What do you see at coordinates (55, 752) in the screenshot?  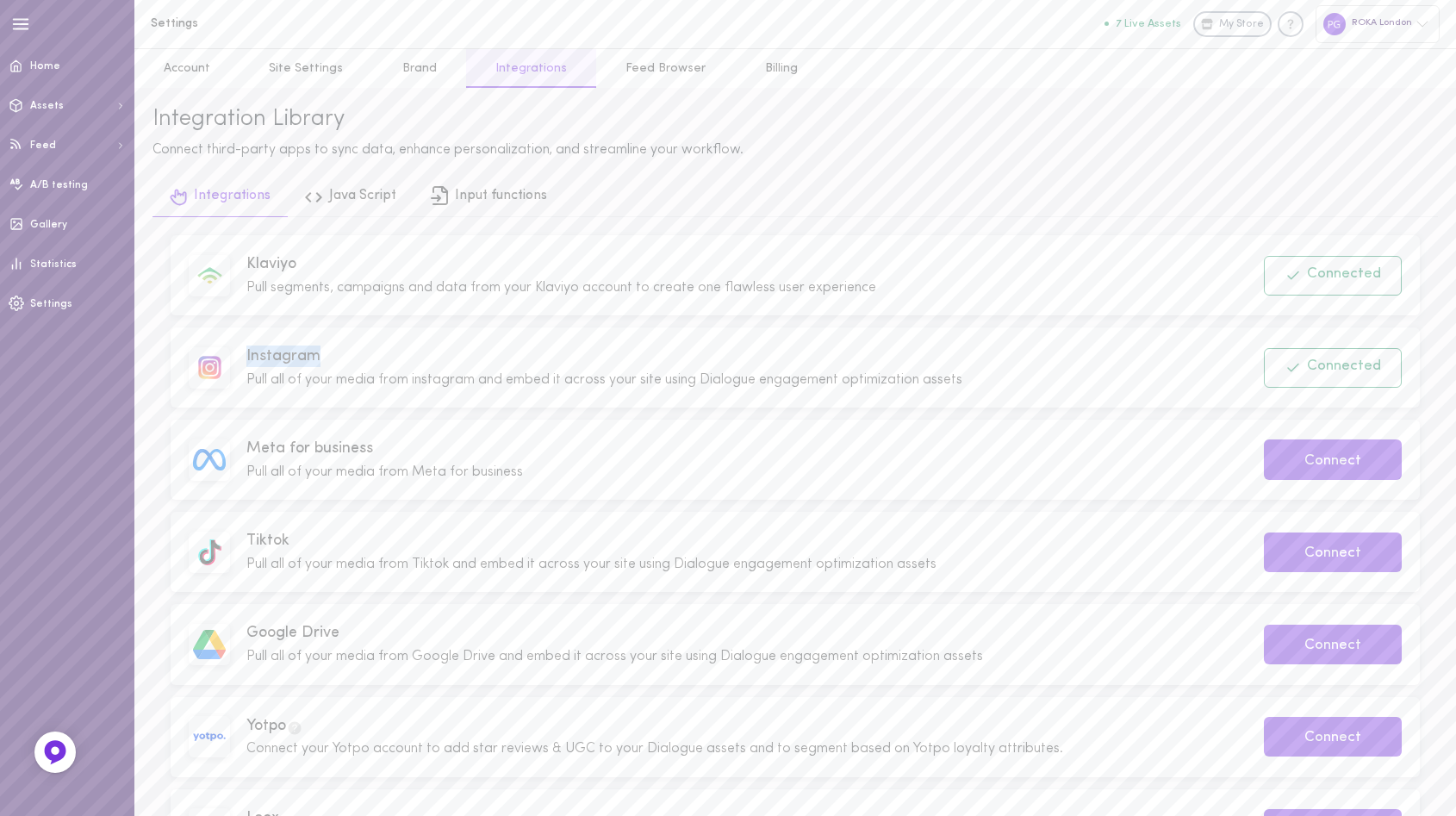 I see `img: Feedback Button` at bounding box center [55, 752].